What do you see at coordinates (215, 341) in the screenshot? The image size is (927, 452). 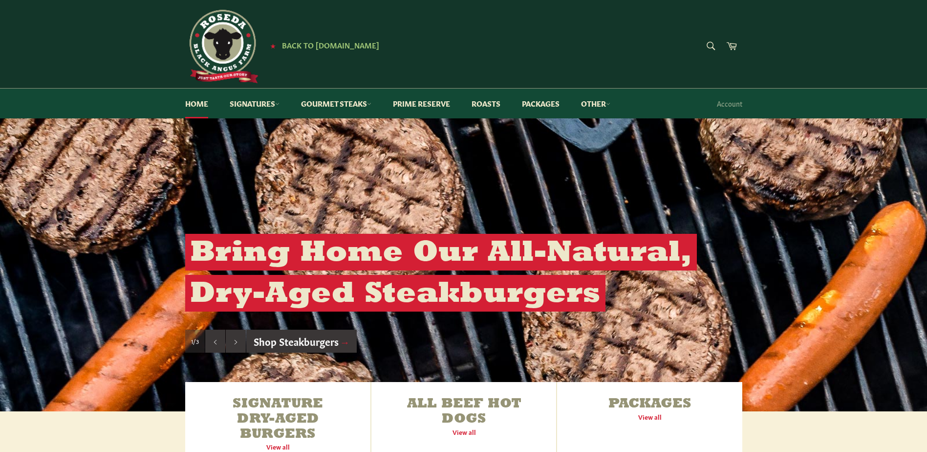 I see `button: Previous slide` at bounding box center [215, 341].